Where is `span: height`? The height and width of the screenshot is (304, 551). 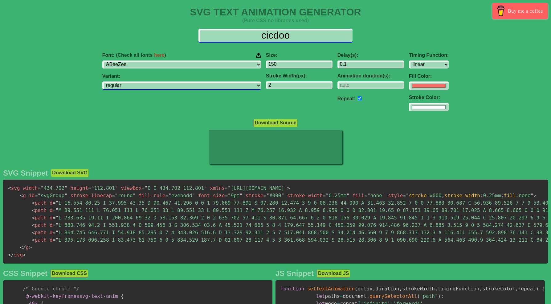
span: height is located at coordinates (79, 188).